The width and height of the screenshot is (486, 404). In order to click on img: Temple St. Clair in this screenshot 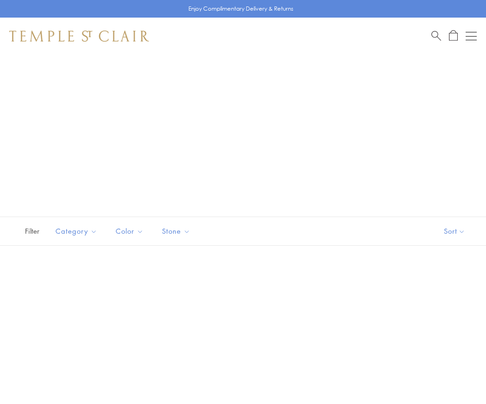, I will do `click(79, 36)`.